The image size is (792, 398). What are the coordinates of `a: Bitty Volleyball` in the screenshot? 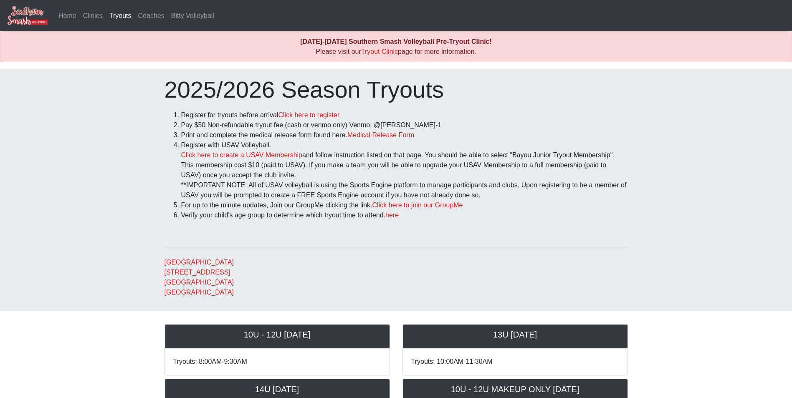 It's located at (193, 16).